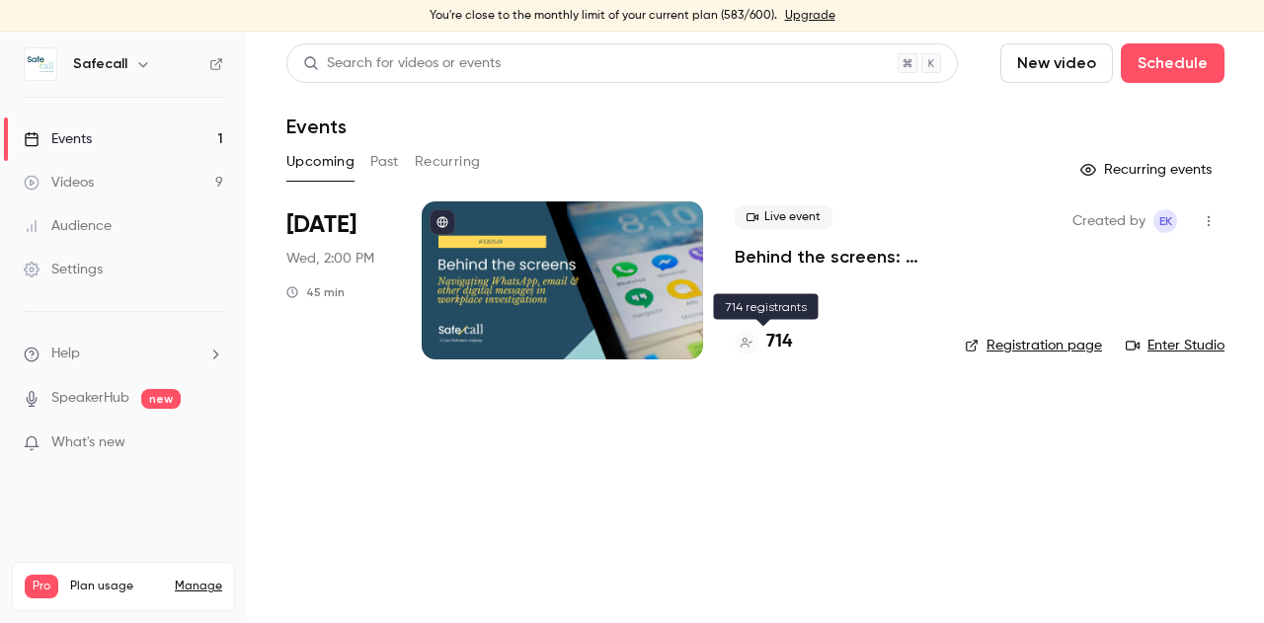 The image size is (1264, 623). I want to click on button: Schedule, so click(1173, 63).